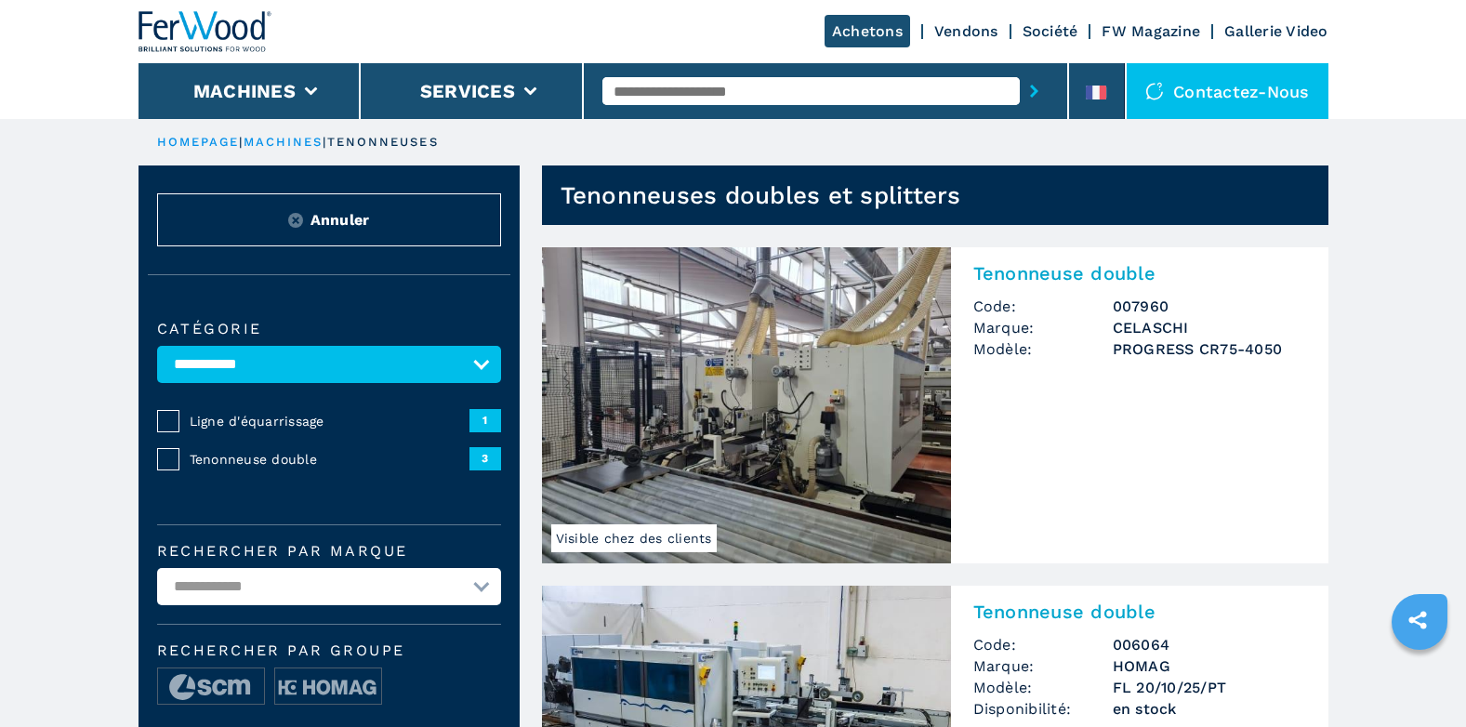 The width and height of the screenshot is (1466, 727). What do you see at coordinates (1151, 31) in the screenshot?
I see `a: FW Magazine` at bounding box center [1151, 31].